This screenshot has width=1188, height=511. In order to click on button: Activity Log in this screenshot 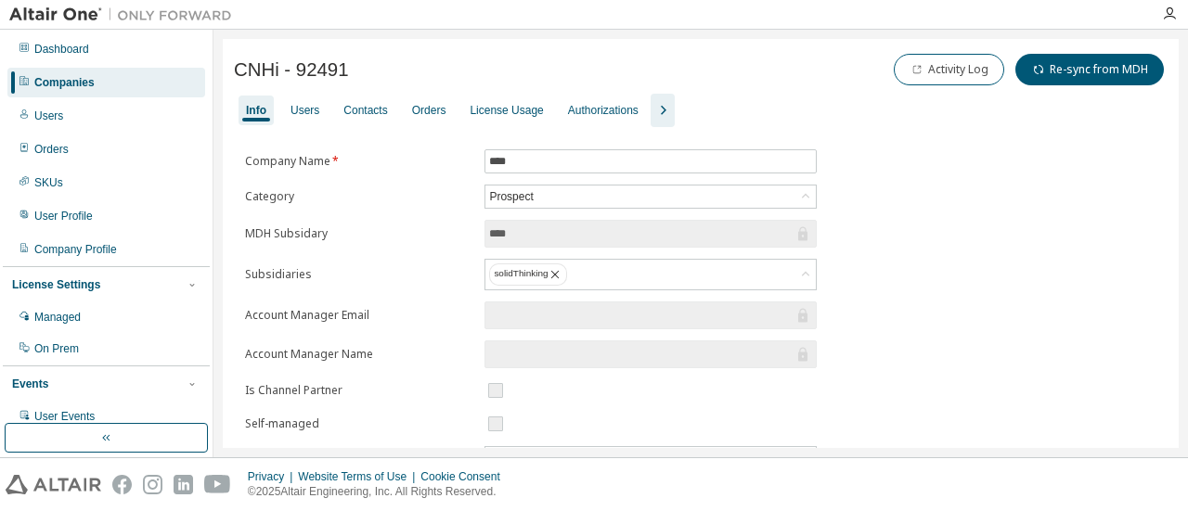, I will do `click(949, 70)`.